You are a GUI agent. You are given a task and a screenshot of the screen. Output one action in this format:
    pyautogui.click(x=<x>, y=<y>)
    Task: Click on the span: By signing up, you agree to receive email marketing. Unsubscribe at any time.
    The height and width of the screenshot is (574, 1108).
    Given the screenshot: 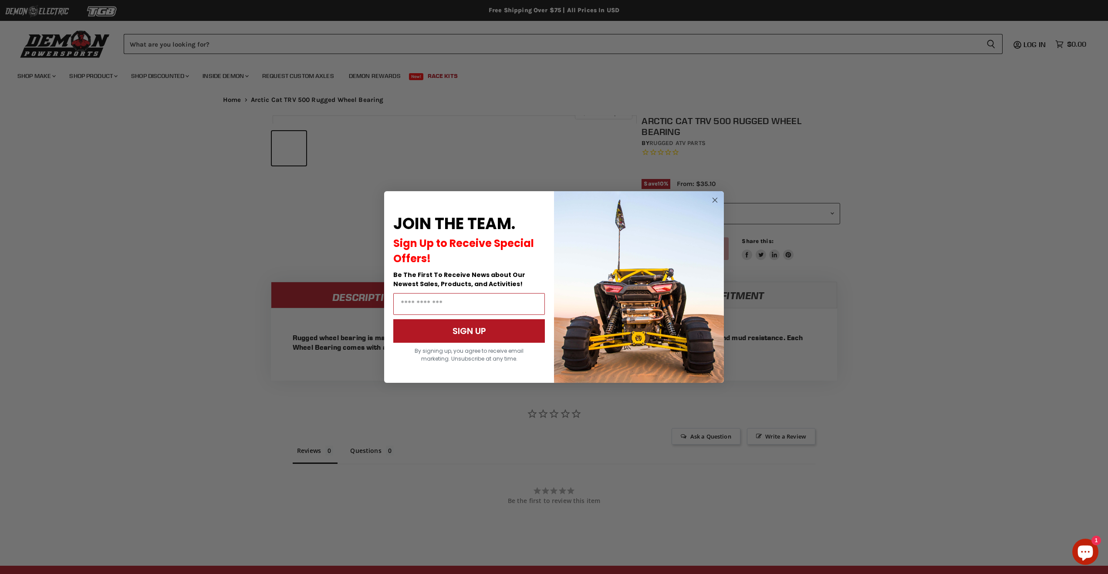 What is the action you would take?
    pyautogui.click(x=469, y=354)
    